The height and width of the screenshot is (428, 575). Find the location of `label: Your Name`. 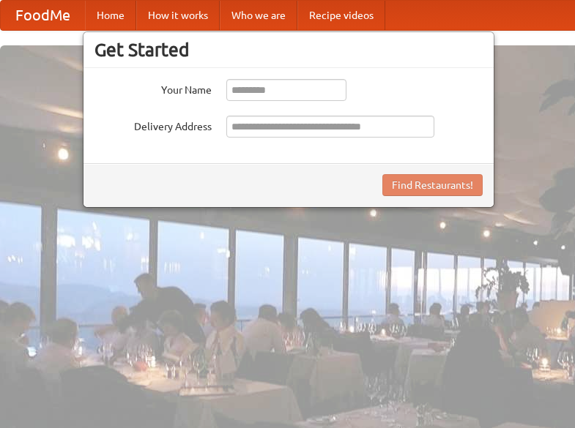

label: Your Name is located at coordinates (153, 88).